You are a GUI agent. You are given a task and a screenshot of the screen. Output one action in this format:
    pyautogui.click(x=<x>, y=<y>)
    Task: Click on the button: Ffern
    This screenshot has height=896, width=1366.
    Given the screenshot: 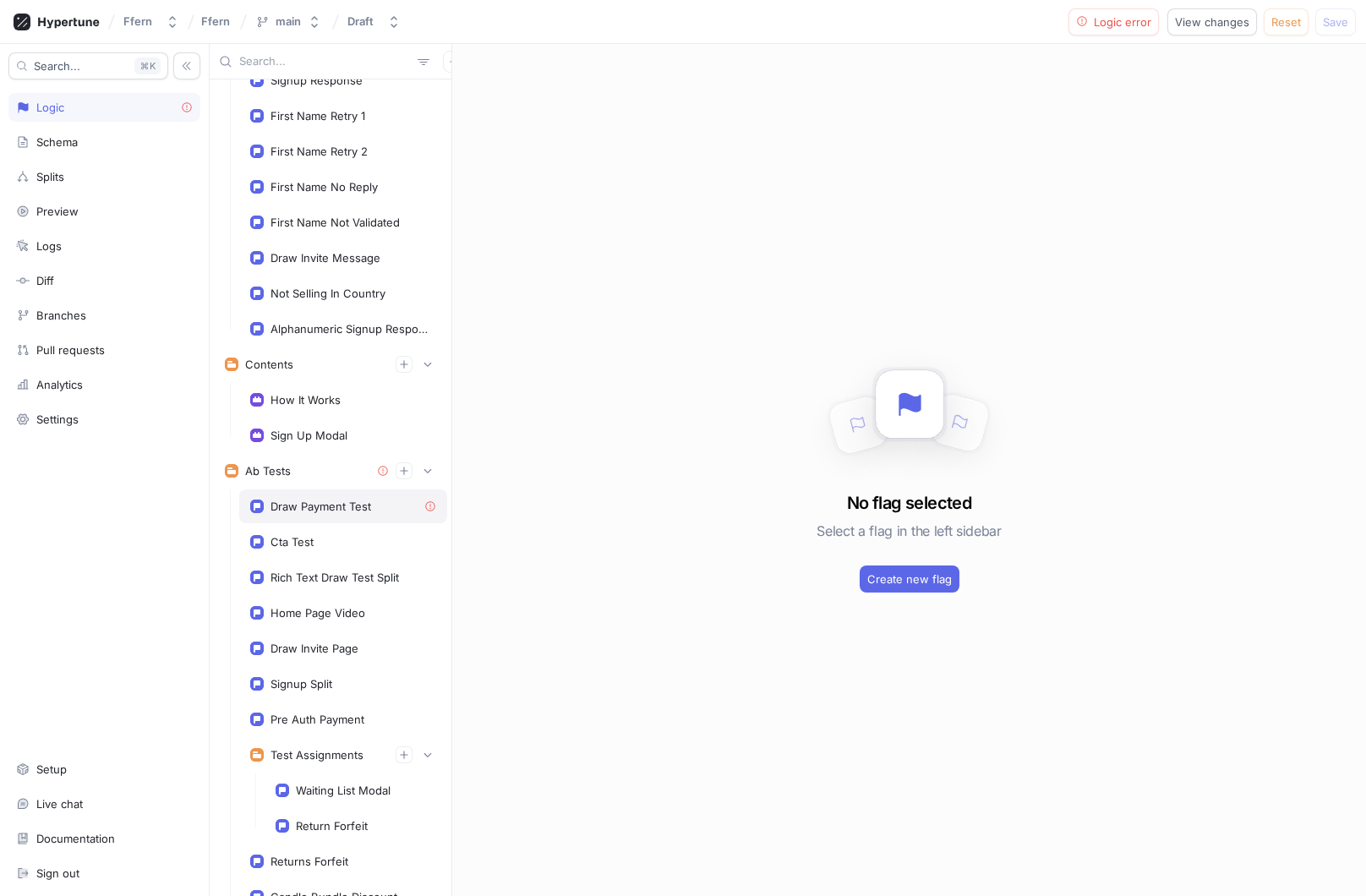 What is the action you would take?
    pyautogui.click(x=151, y=21)
    